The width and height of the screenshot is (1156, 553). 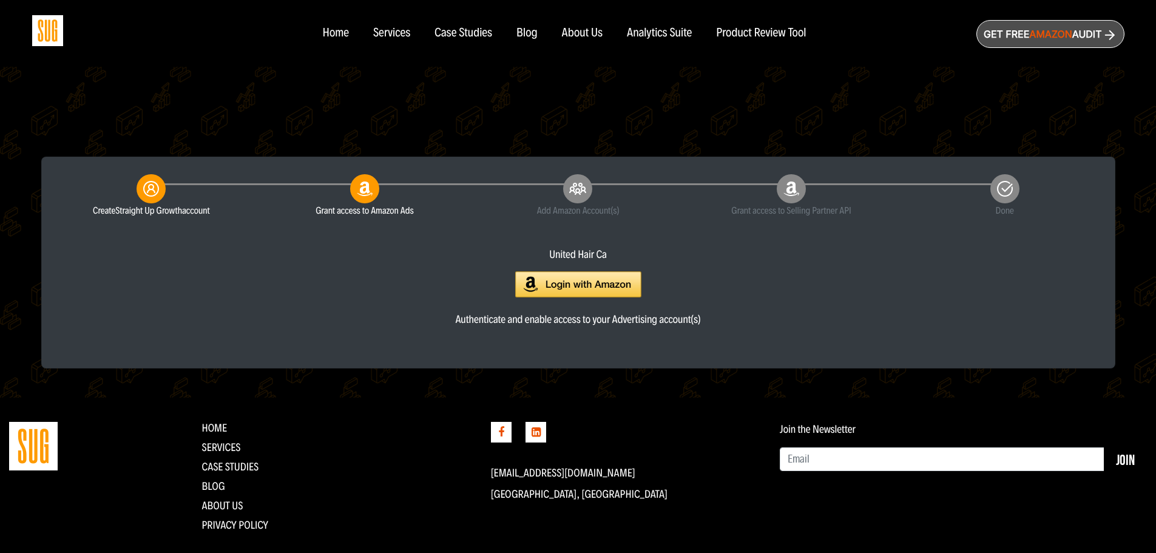 What do you see at coordinates (578, 319) in the screenshot?
I see `div: Authenticate and enable access to your Advertising account(s)` at bounding box center [578, 319].